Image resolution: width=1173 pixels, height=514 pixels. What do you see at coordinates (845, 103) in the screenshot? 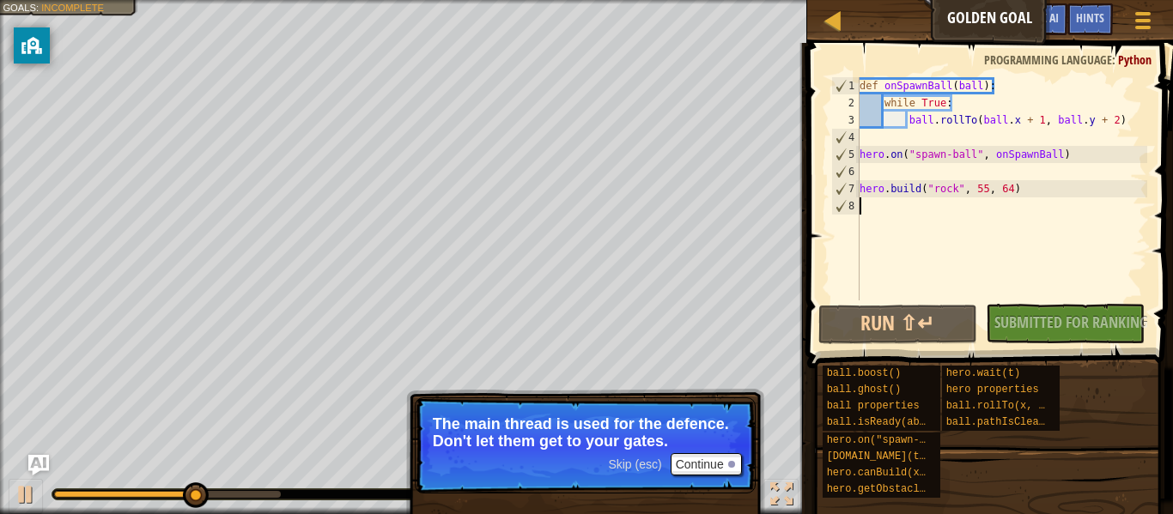
I see `div: 2` at bounding box center [845, 103].